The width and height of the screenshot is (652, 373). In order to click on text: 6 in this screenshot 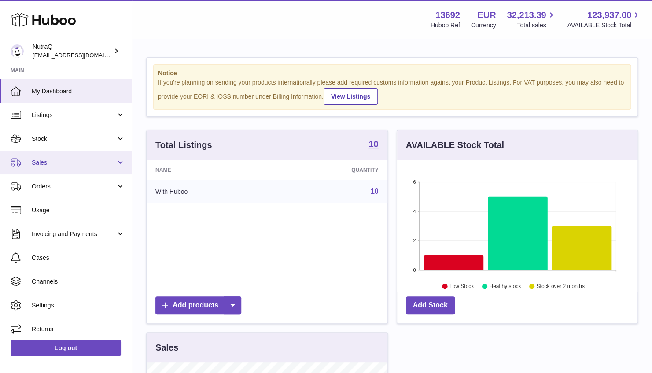, I will do `click(414, 182)`.